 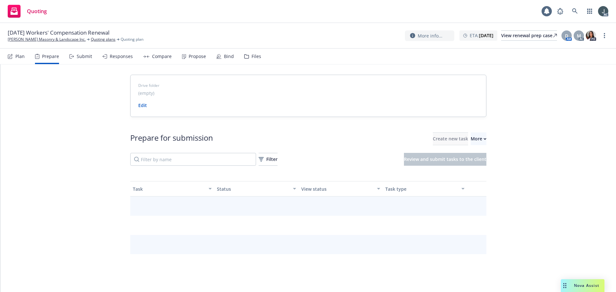 I want to click on span: Create new task, so click(x=450, y=138).